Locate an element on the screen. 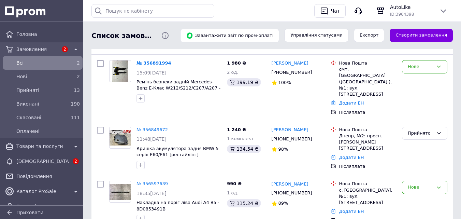 The image size is (461, 219). span: Замовлення is located at coordinates (37, 49).